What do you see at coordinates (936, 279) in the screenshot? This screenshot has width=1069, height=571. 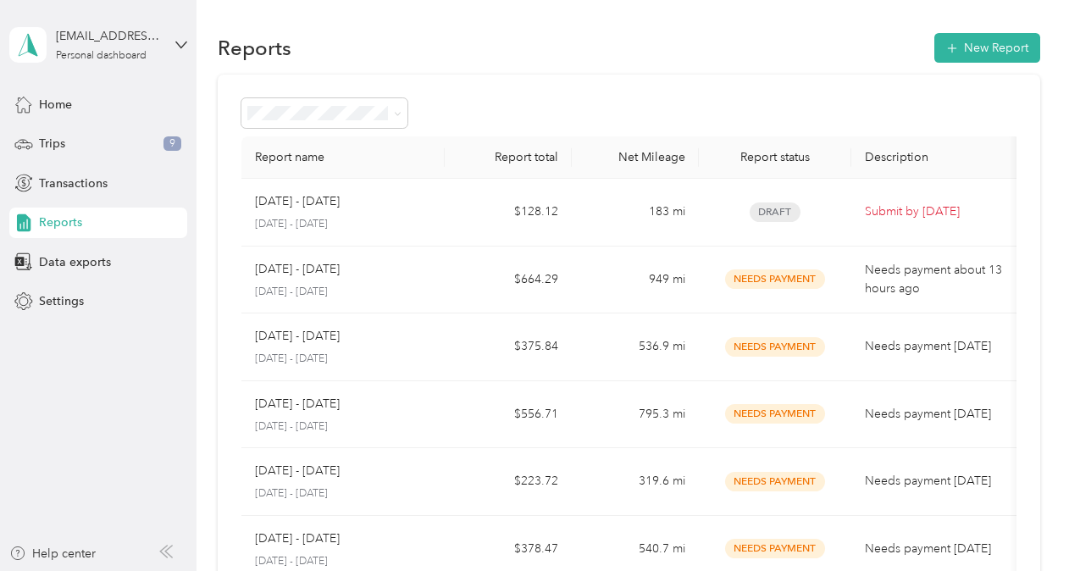 I see `p: Needs payment about 13 hours ago` at bounding box center [936, 279].